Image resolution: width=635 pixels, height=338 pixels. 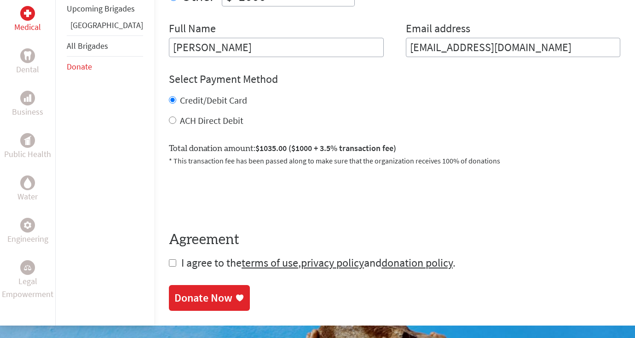 I want to click on li: Panama, so click(x=105, y=27).